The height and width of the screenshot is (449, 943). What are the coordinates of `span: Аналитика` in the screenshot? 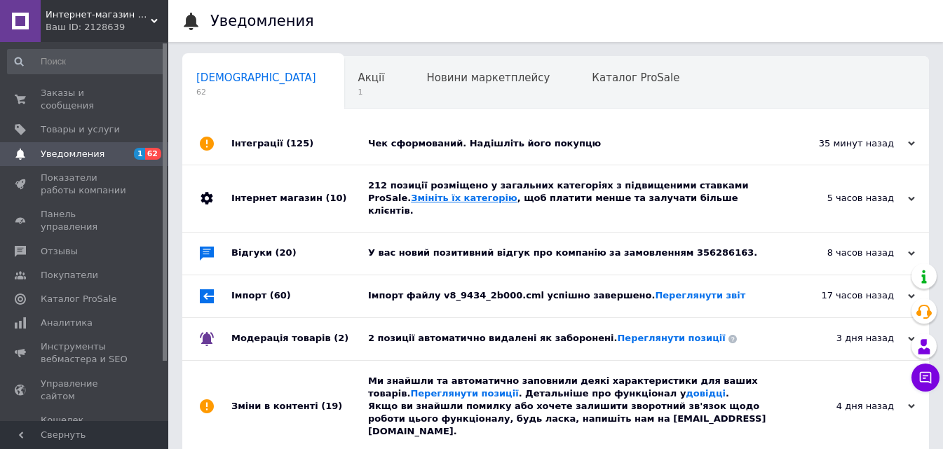 It's located at (67, 323).